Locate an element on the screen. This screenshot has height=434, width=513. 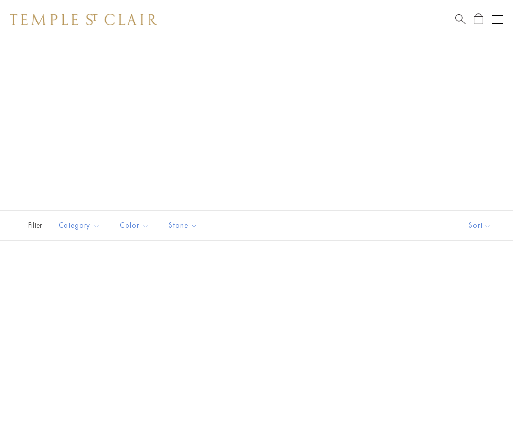
a: Search is located at coordinates (460, 19).